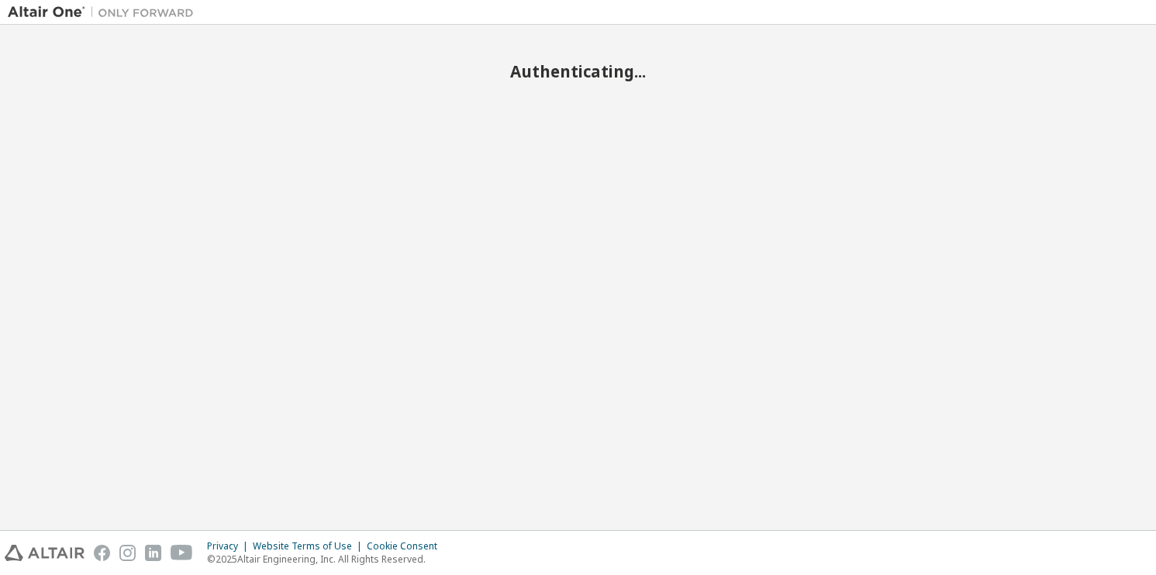 This screenshot has height=575, width=1156. I want to click on div: Privacy, so click(229, 547).